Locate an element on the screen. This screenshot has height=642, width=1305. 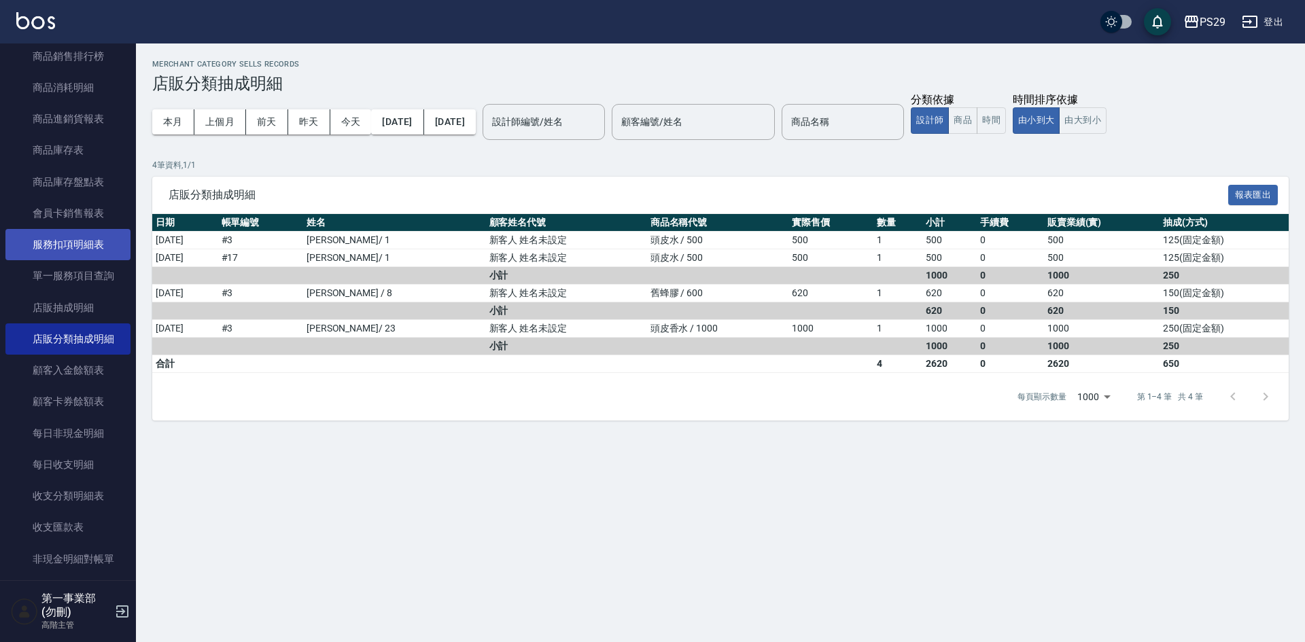
td: 4 is located at coordinates (898, 364).